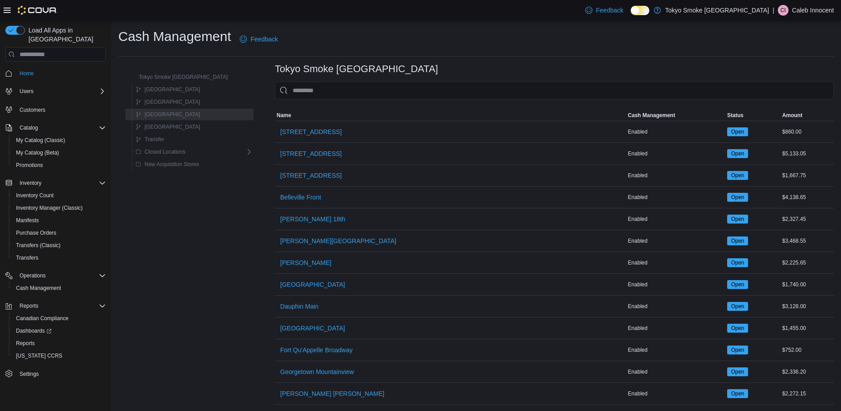 The height and width of the screenshot is (411, 841). I want to click on button: Status, so click(753, 115).